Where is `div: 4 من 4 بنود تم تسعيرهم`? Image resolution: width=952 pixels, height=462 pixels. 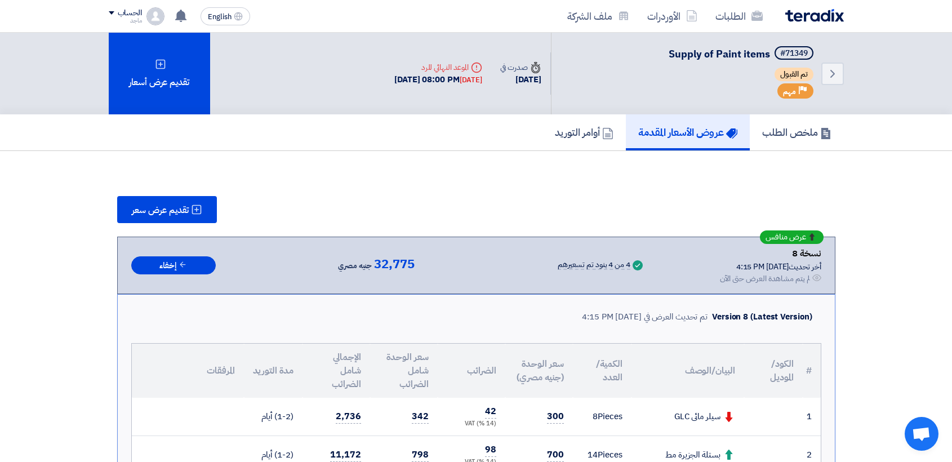
div: 4 من 4 بنود تم تسعيرهم is located at coordinates (594, 265).